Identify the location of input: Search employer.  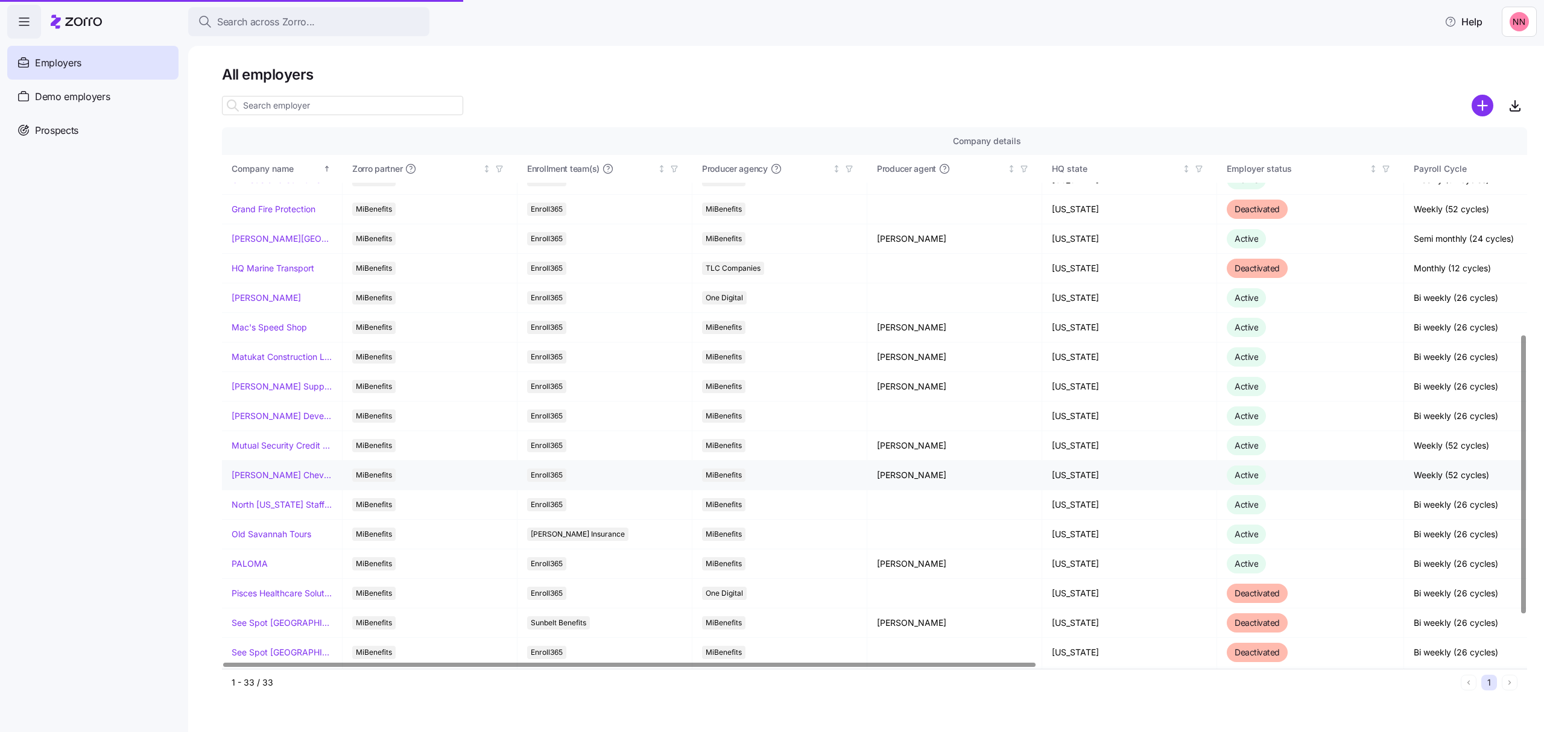
(343, 106).